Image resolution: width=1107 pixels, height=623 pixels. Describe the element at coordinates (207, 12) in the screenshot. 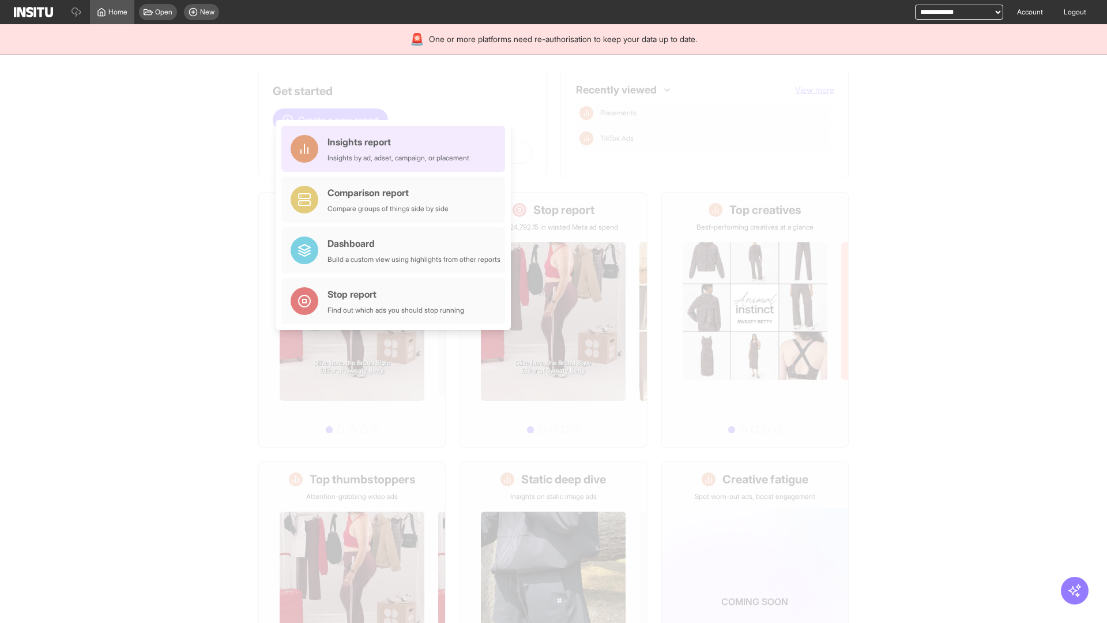

I see `span: New` at that location.